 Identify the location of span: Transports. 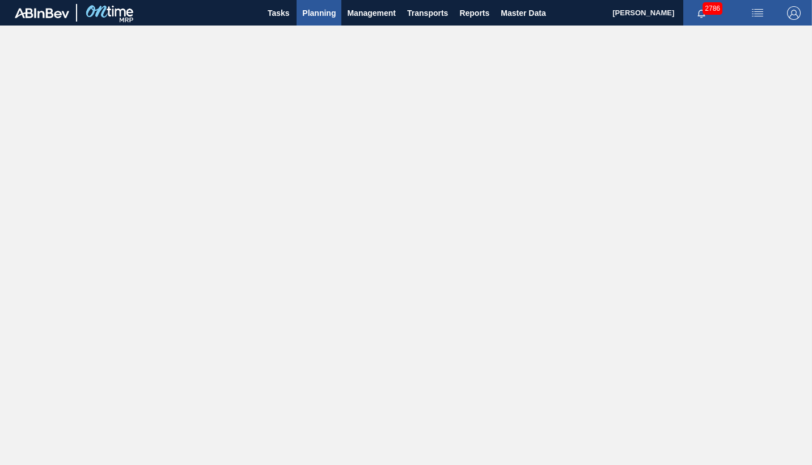
(428, 13).